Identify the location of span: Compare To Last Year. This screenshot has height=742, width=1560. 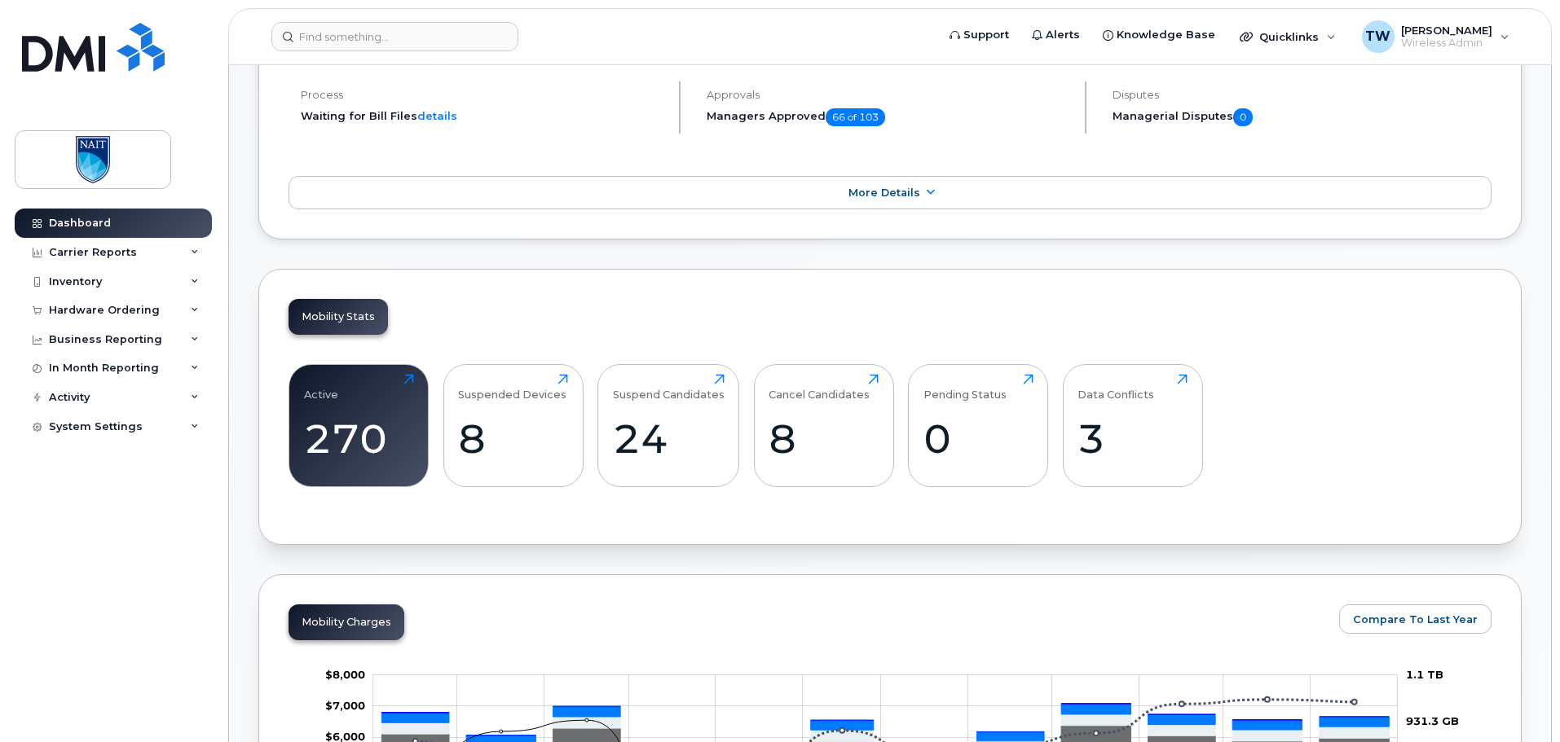
(1415, 619).